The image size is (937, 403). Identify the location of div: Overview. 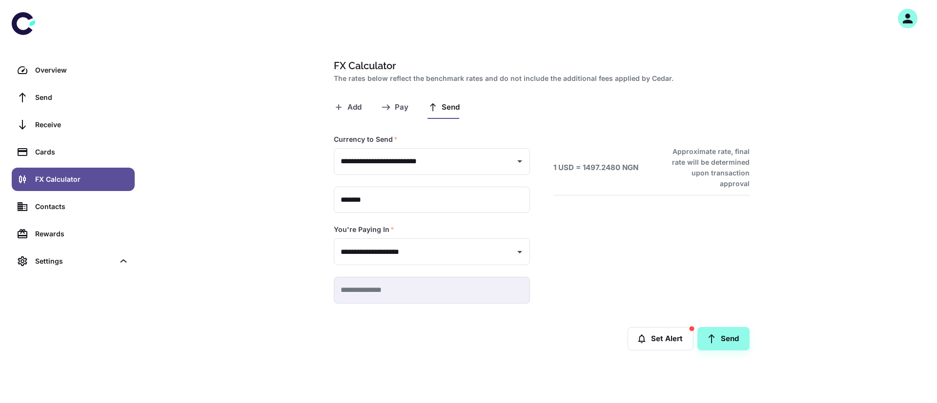
(82, 70).